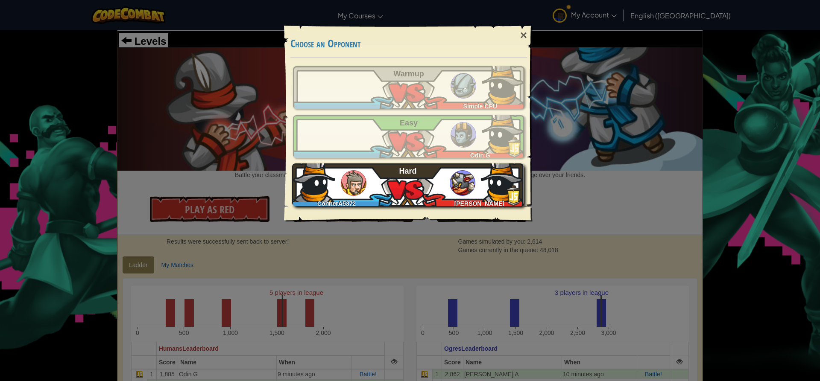 Image resolution: width=820 pixels, height=381 pixels. I want to click on span: Odin G, so click(480, 155).